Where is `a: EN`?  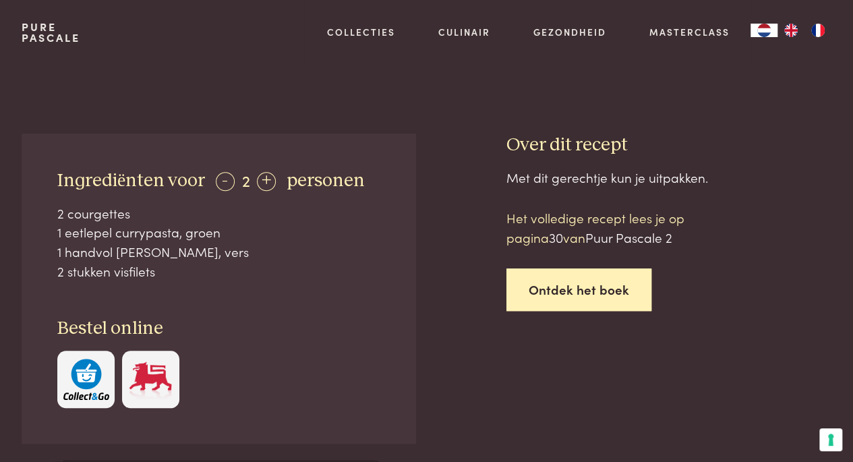 a: EN is located at coordinates (791, 30).